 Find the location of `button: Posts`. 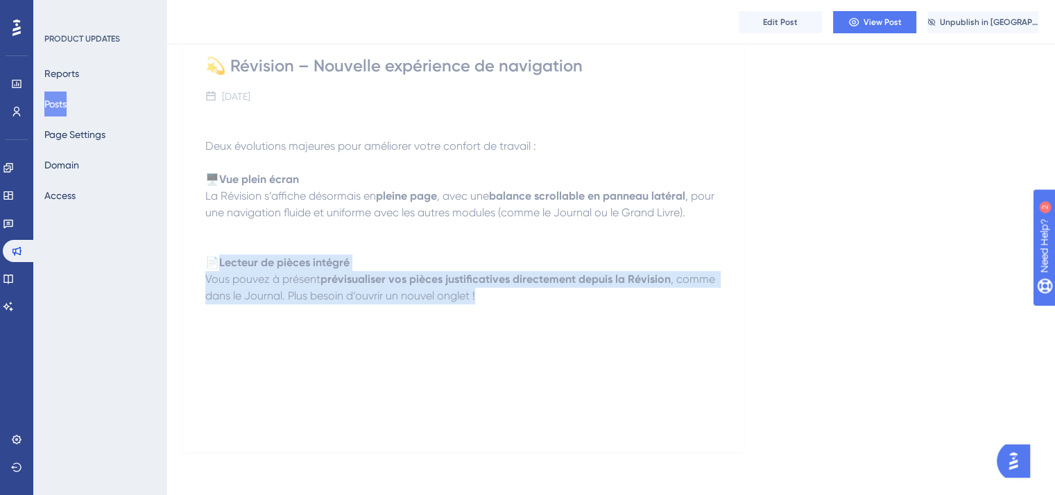

button: Posts is located at coordinates (55, 104).